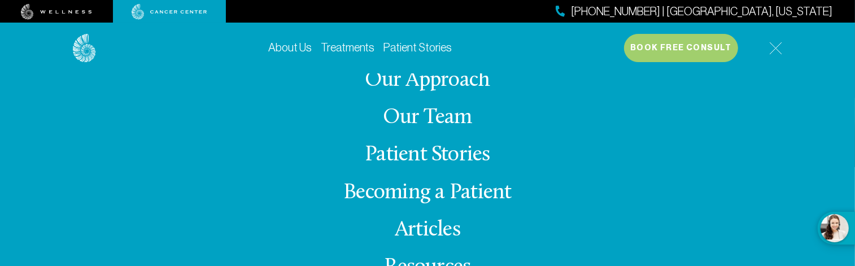 The width and height of the screenshot is (855, 266). I want to click on a: Becoming a Patient, so click(427, 193).